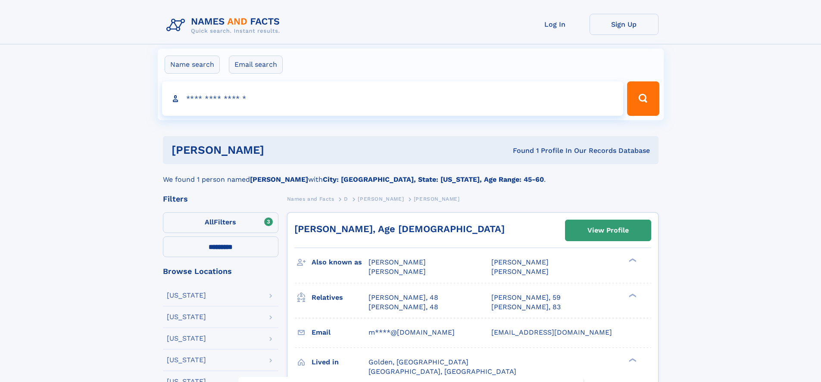 The image size is (821, 382). Describe the element at coordinates (340, 298) in the screenshot. I see `h3: Relatives` at that location.